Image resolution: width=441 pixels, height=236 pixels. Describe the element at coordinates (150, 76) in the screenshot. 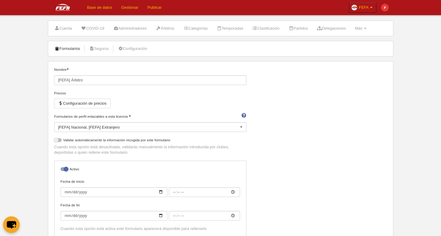

I see `label: Nombre` at that location.